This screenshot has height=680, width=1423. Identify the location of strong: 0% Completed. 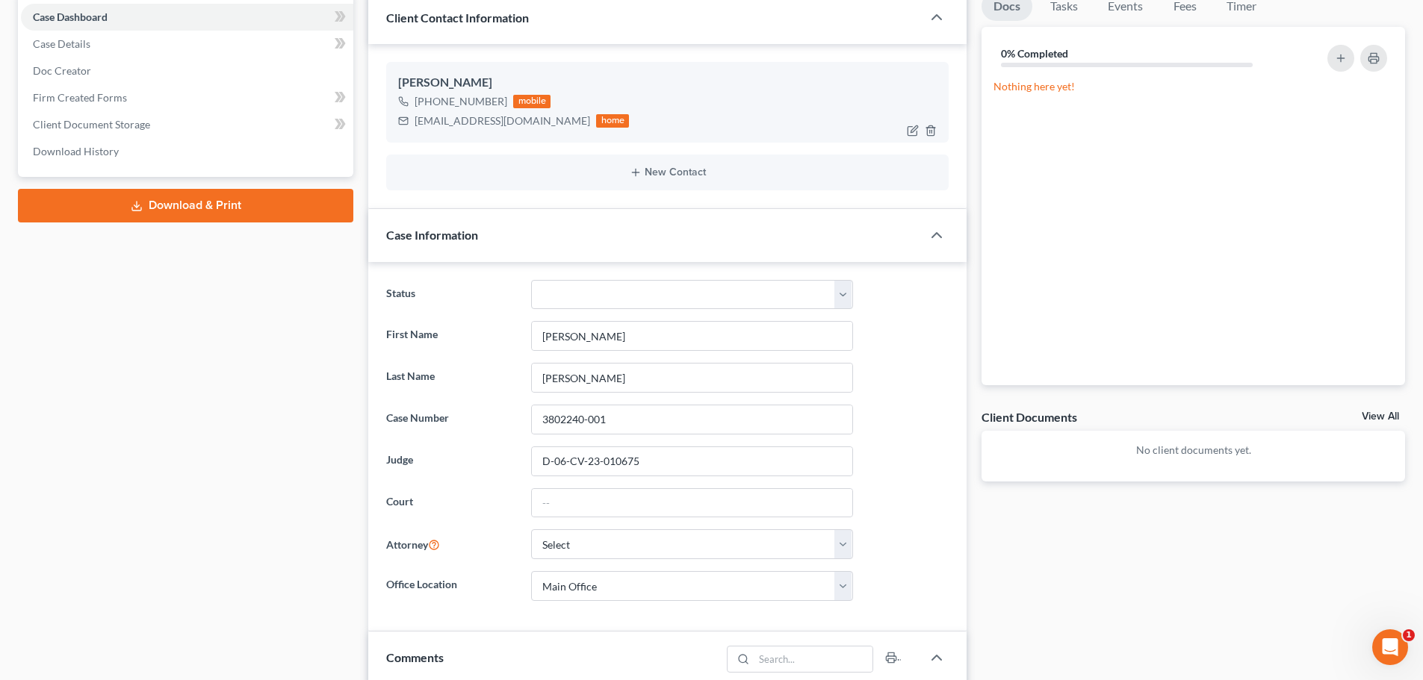
(1034, 53).